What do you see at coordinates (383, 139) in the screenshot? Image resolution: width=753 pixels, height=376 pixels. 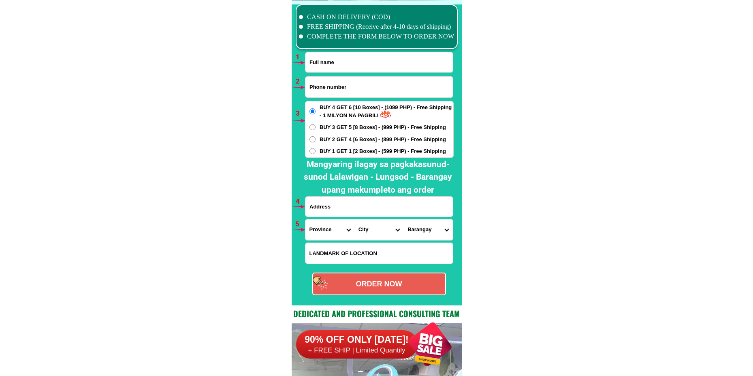 I see `span: BUY 2 GET 4 [6 Boxes] - (899 PHP) - Free Shipping` at bounding box center [383, 139].